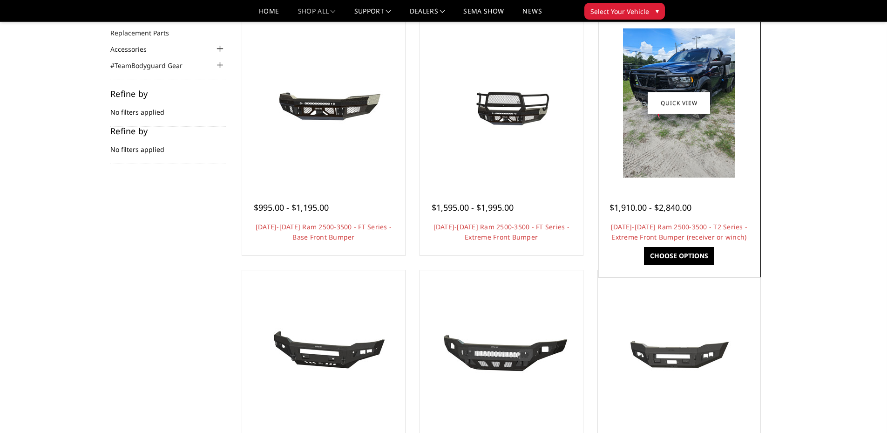  Describe the element at coordinates (428, 14) in the screenshot. I see `a: Dealers` at that location.